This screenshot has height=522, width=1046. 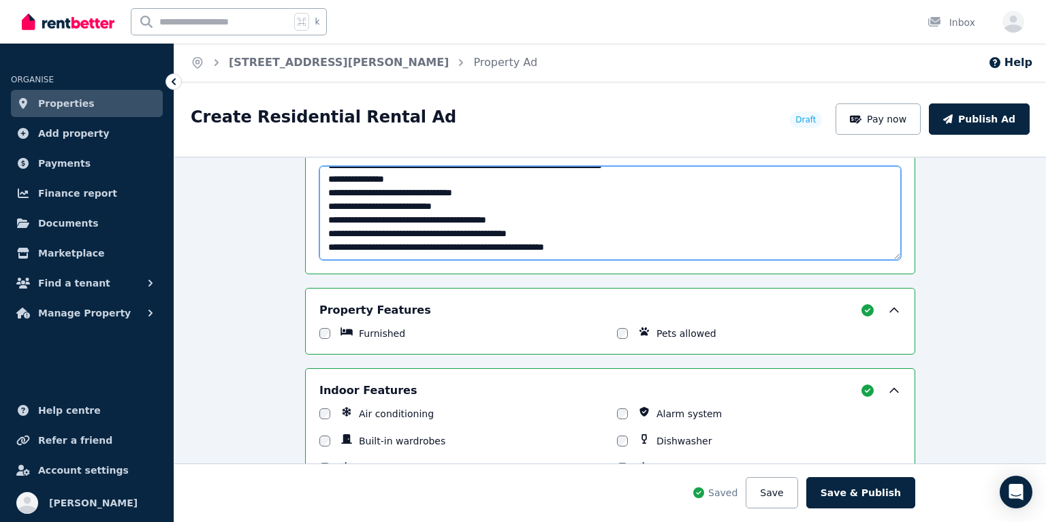 I want to click on span: Help centre, so click(x=69, y=411).